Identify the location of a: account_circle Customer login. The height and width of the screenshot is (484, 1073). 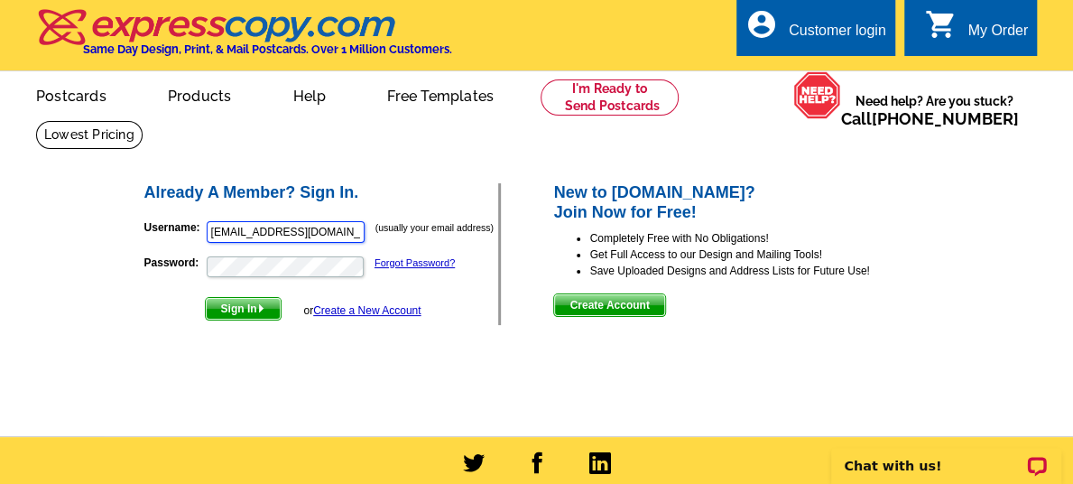
(816, 31).